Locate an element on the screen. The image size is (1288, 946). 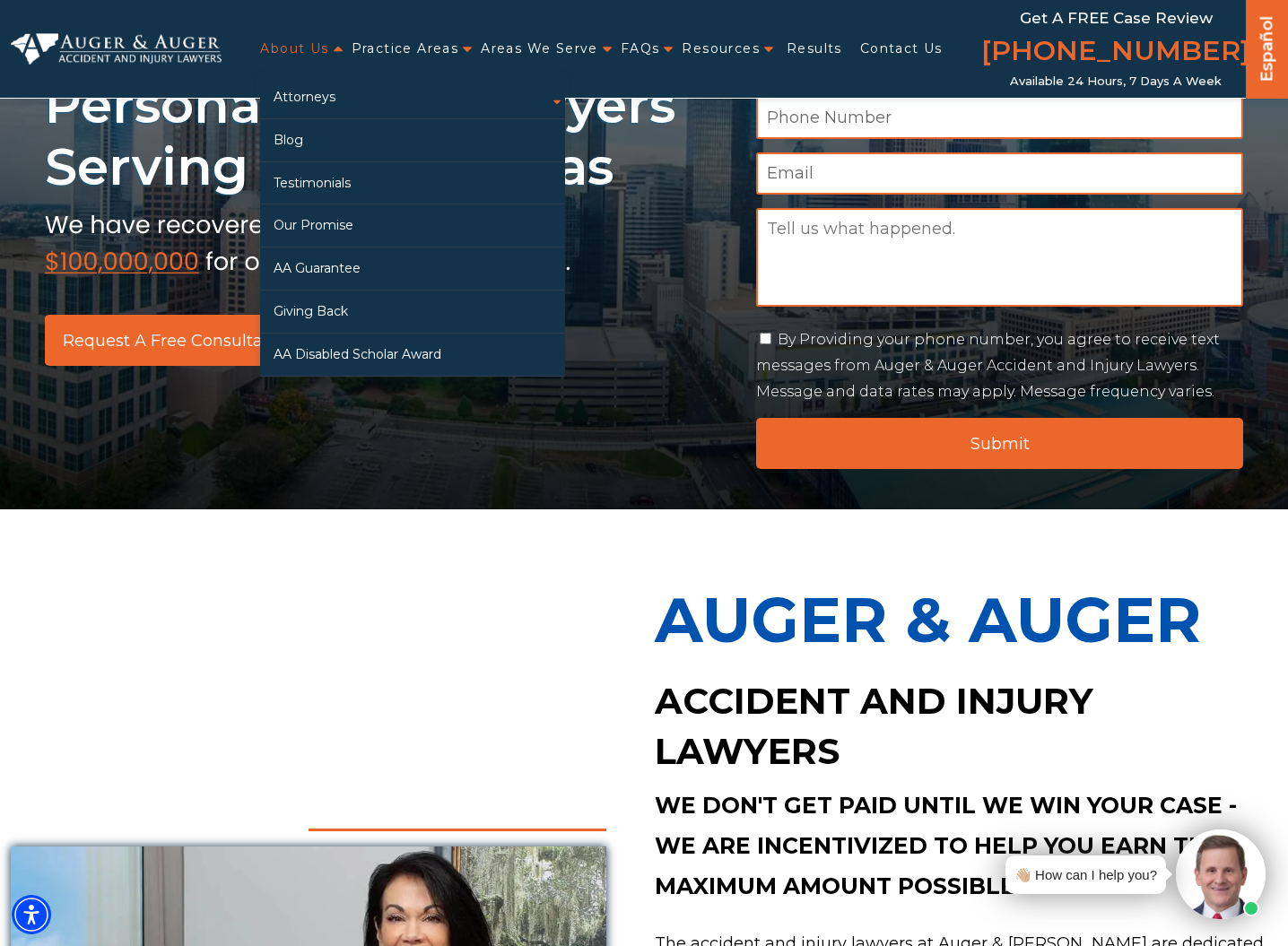
a: Attorneys is located at coordinates (413, 97).